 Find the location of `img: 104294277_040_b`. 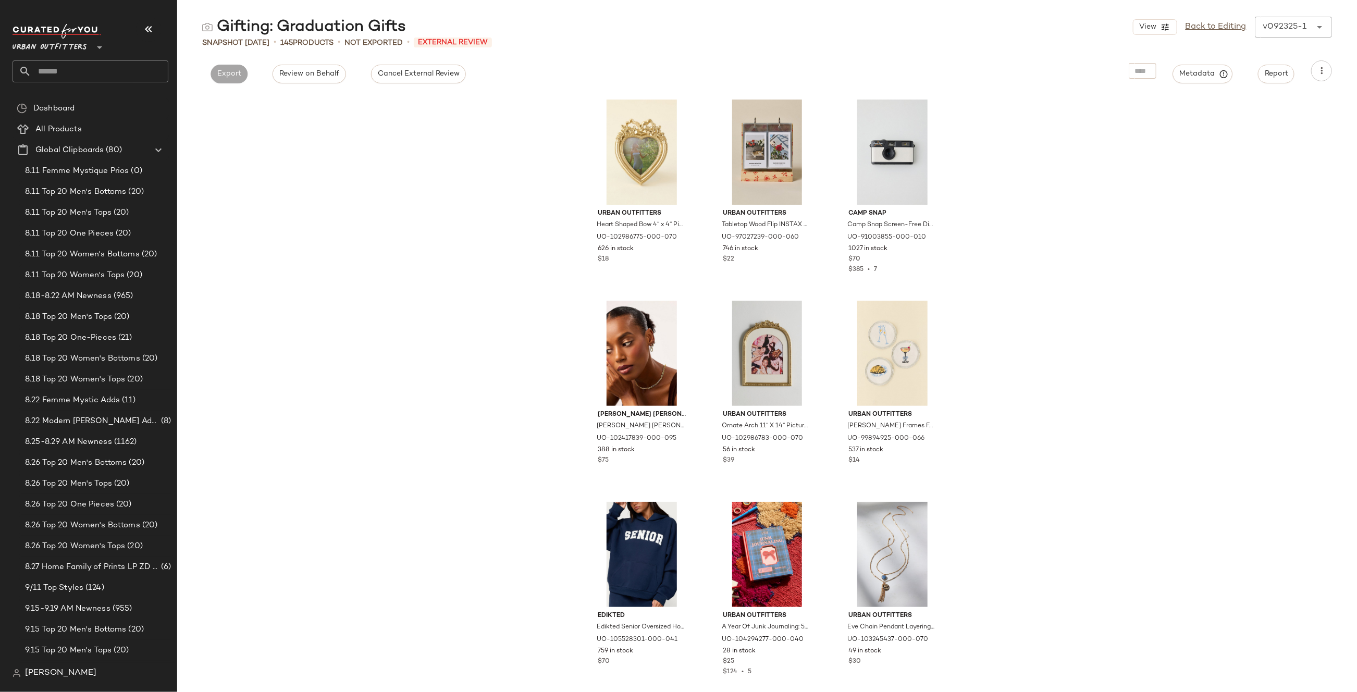

img: 104294277_040_b is located at coordinates (767, 554).